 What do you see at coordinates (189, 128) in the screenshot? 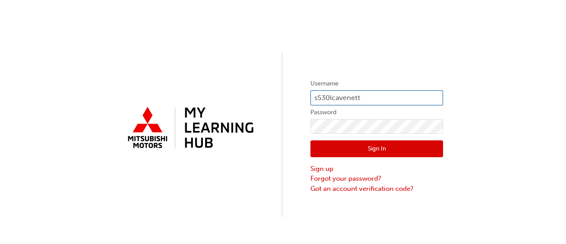
I see `img: mmal` at bounding box center [189, 128].